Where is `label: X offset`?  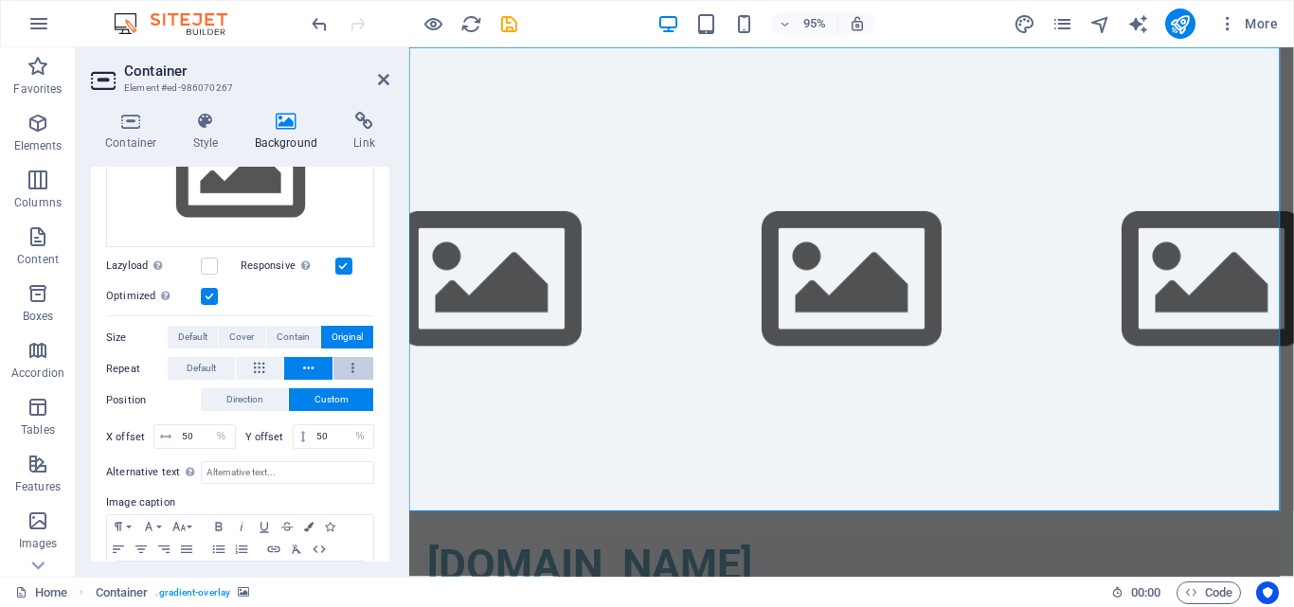
label: X offset is located at coordinates (130, 437).